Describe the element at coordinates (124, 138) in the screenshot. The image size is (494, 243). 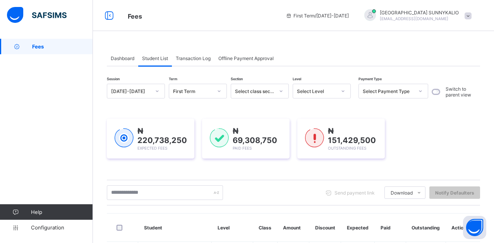
I see `img: expected-1.03dd87d44185fb6c27cc9b2570c10499.svg` at that location.